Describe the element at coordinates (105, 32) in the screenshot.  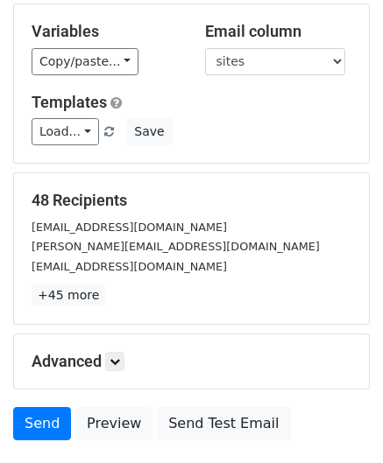
I see `h5: Variables` at that location.